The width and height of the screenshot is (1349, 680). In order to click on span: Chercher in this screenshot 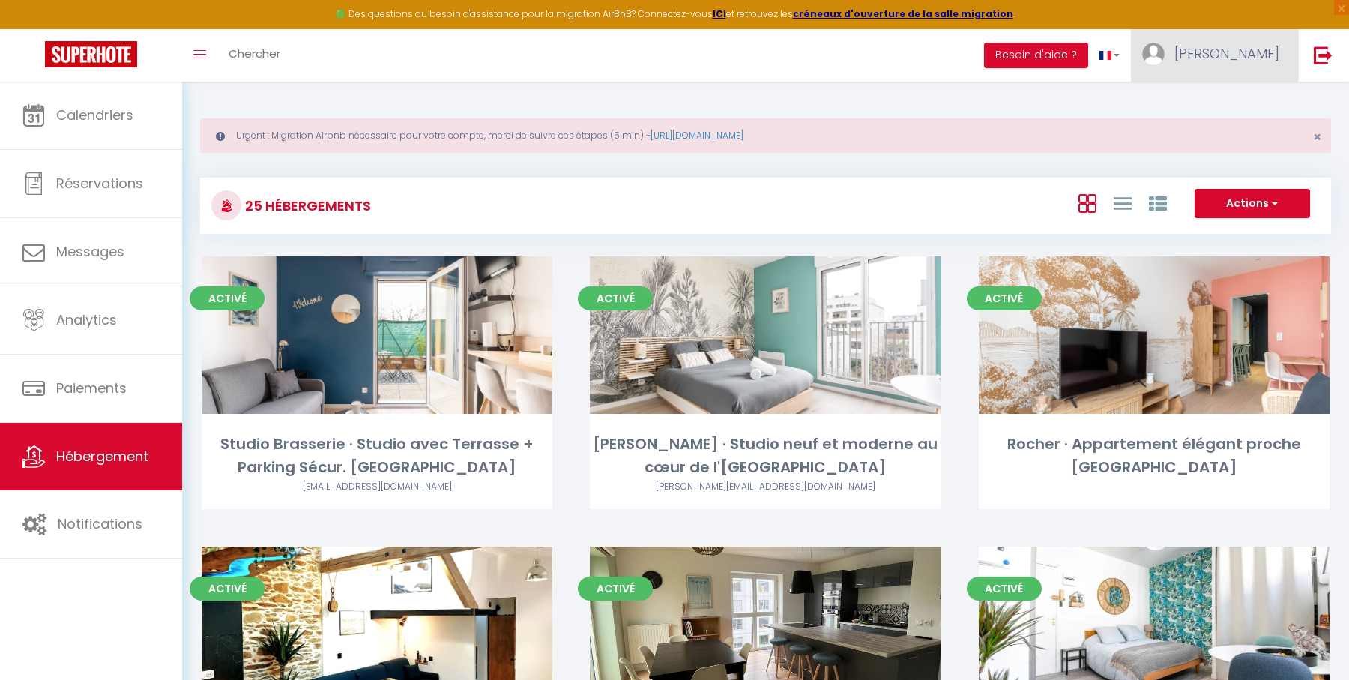, I will do `click(254, 53)`.